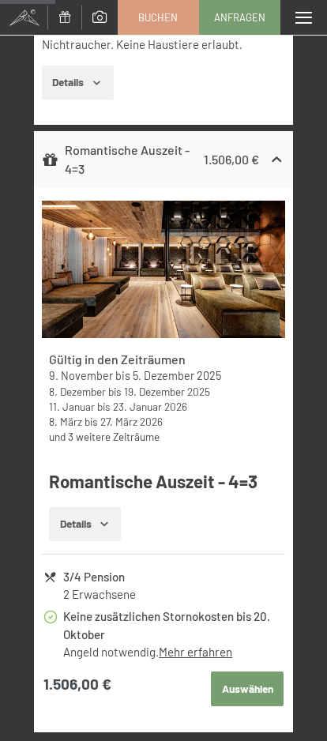 The width and height of the screenshot is (327, 741). What do you see at coordinates (77, 391) in the screenshot?
I see `time: 08.12.2025` at bounding box center [77, 391].